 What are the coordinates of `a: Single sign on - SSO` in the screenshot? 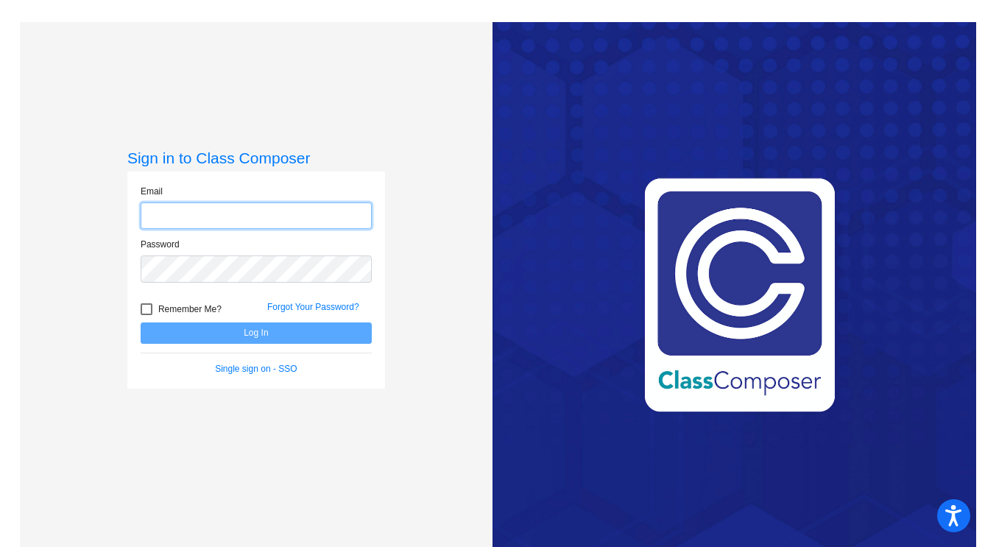 It's located at (255, 369).